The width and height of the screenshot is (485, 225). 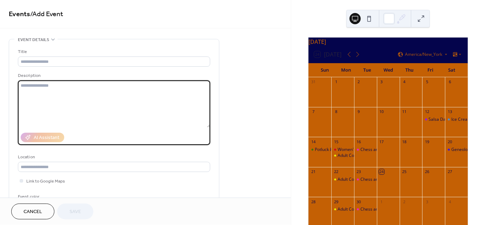 I want to click on div: Event color, so click(x=44, y=197).